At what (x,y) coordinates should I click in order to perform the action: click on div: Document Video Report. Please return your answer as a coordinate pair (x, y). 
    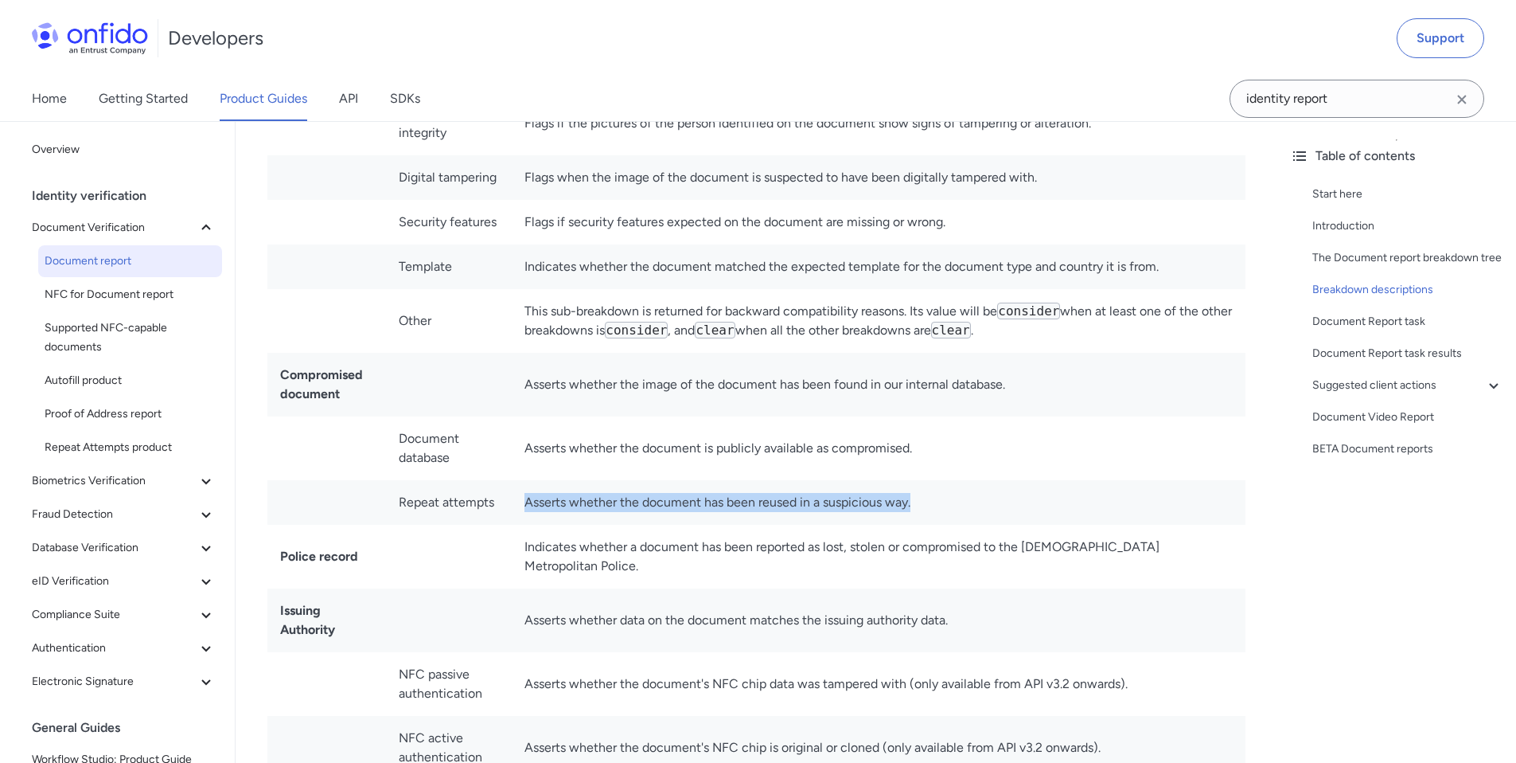
    Looking at the image, I should click on (1408, 417).